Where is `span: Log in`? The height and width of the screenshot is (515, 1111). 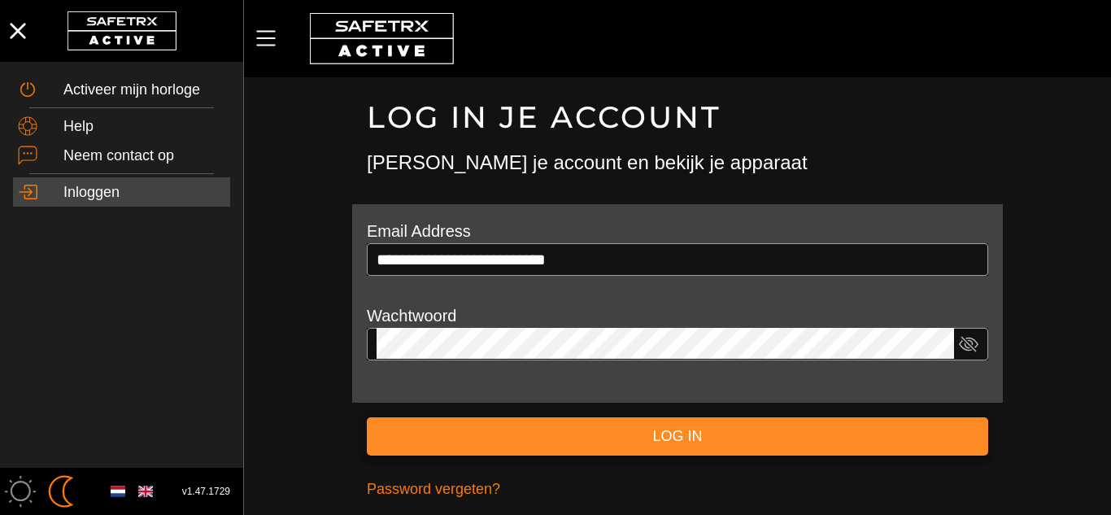 span: Log in is located at coordinates (677, 436).